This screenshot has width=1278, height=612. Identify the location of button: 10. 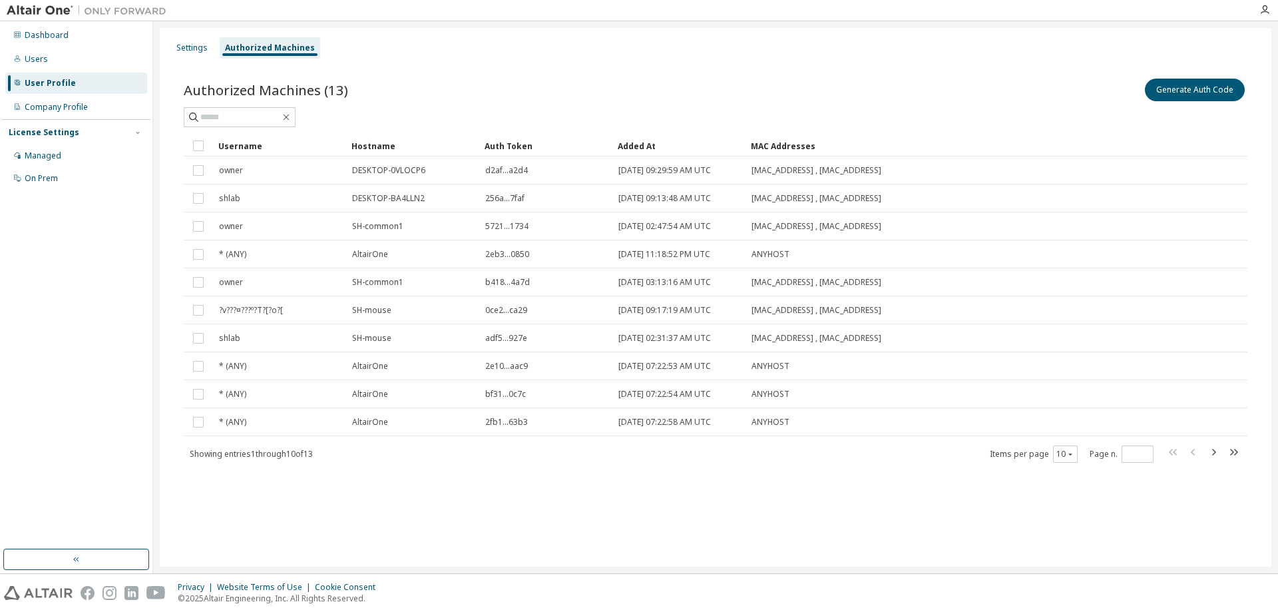
(1065, 454).